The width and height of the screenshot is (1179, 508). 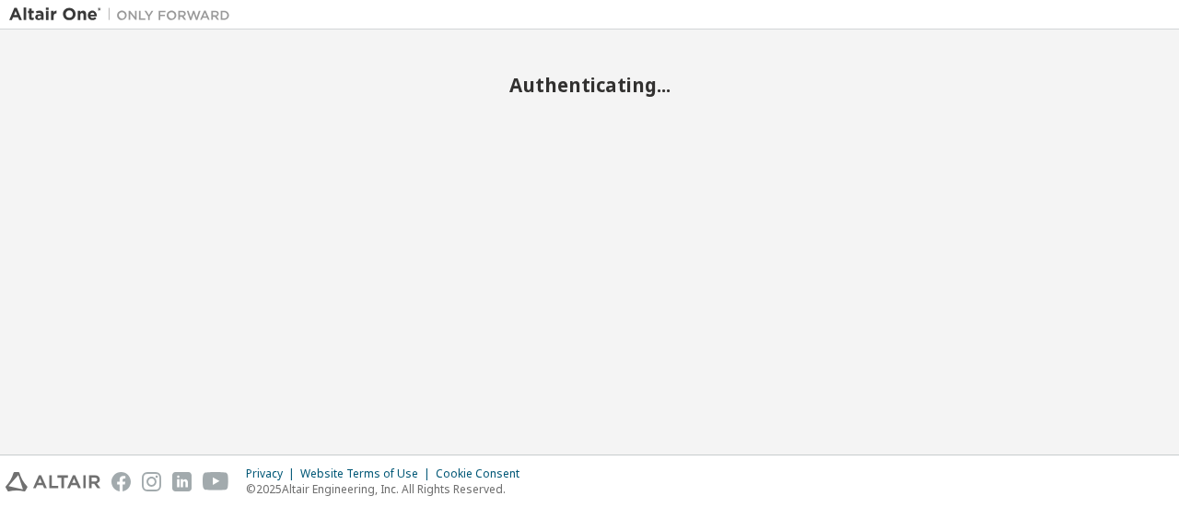 I want to click on img: Altair One, so click(x=124, y=15).